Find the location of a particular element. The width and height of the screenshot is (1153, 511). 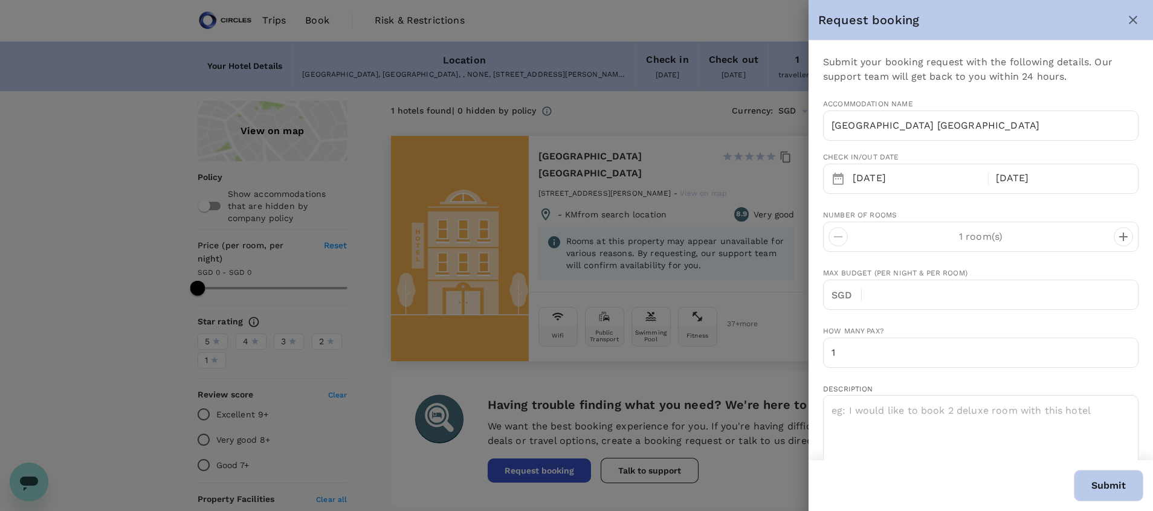

button: decrease is located at coordinates (1124, 237).